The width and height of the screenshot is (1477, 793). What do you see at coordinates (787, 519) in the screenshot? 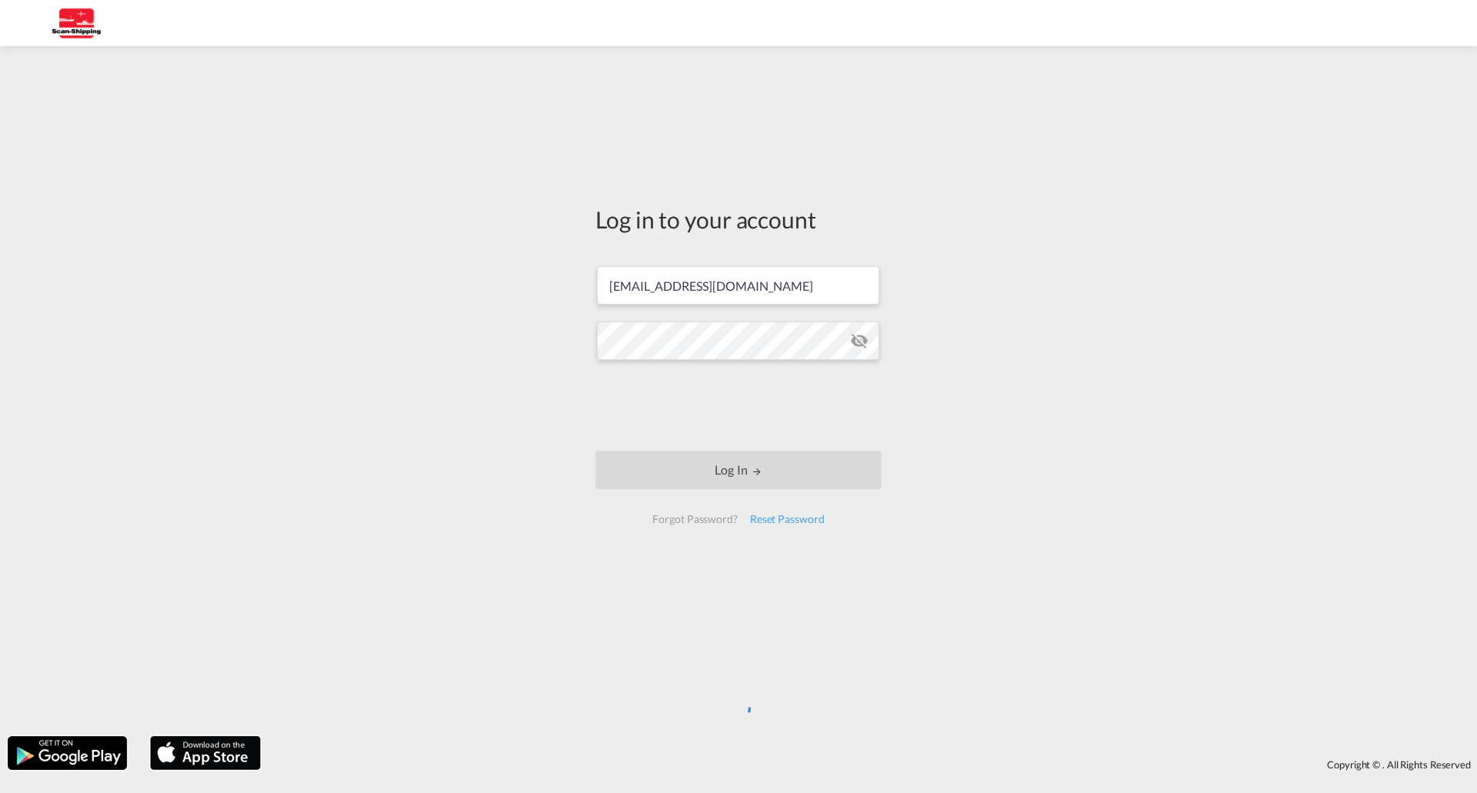
I see `div: Reset Password` at bounding box center [787, 519].